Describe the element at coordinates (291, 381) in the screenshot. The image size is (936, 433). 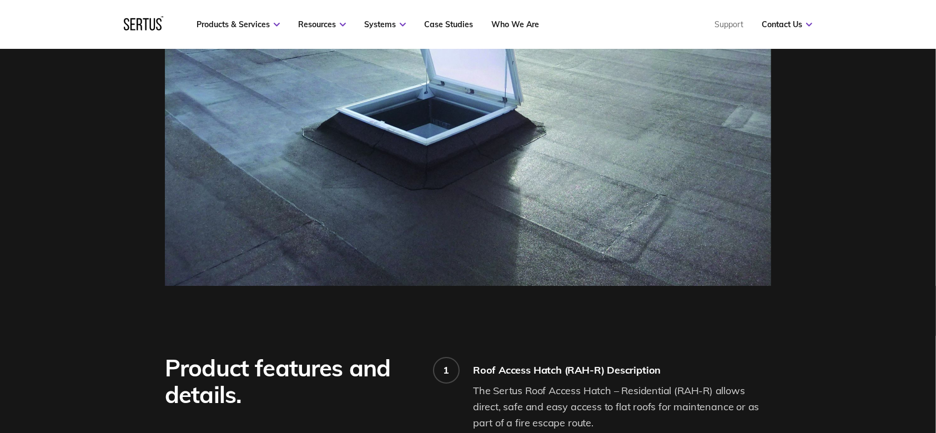
I see `div: Product features and details.` at that location.